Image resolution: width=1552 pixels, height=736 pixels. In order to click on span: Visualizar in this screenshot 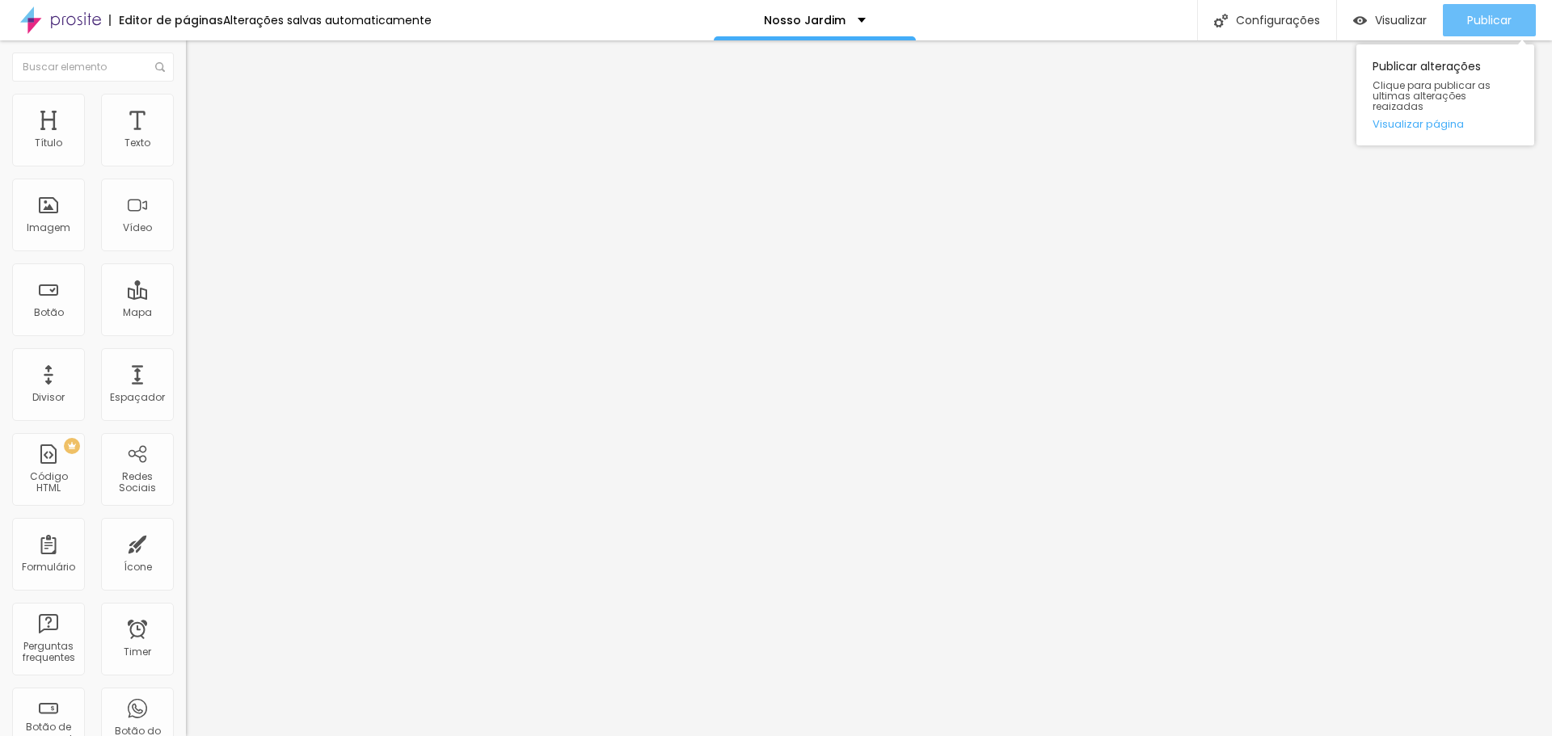, I will do `click(1401, 20)`.